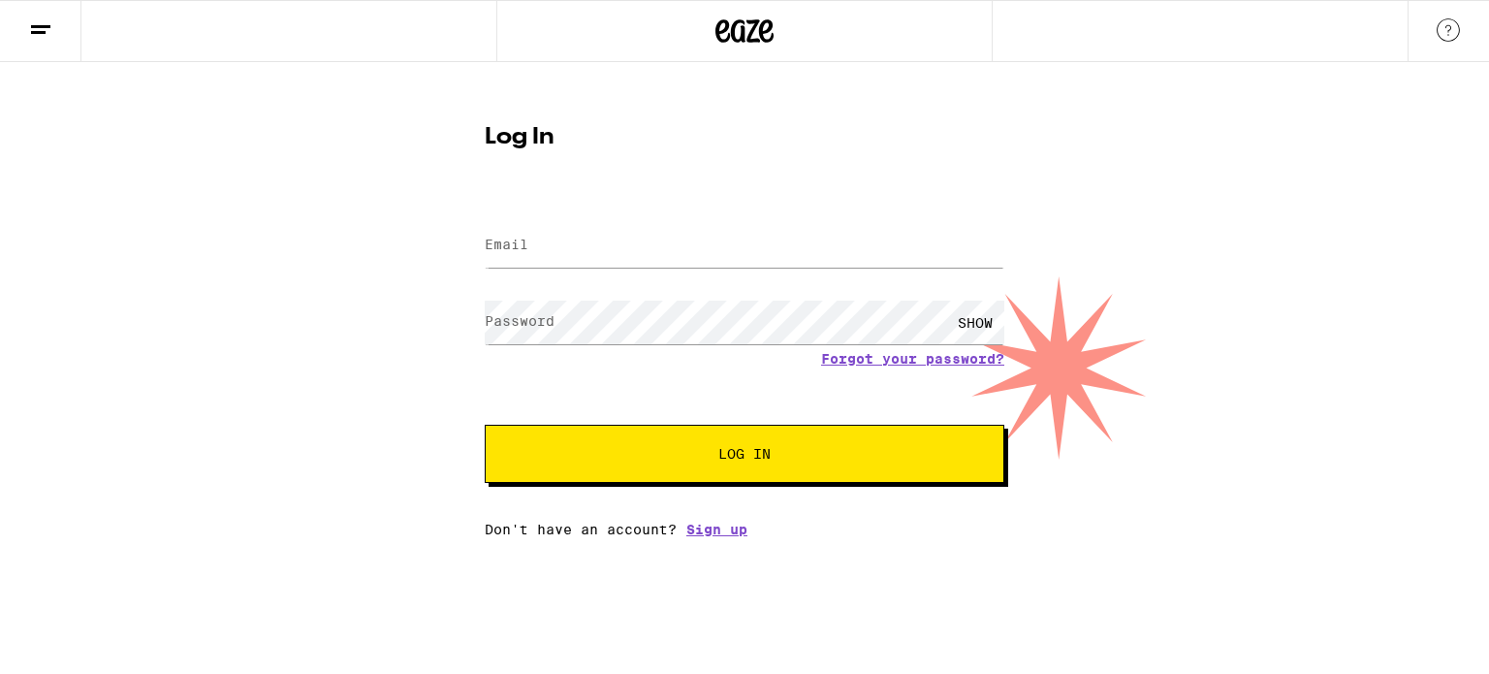 Image resolution: width=1489 pixels, height=674 pixels. What do you see at coordinates (745, 529) in the screenshot?
I see `div: Don't have an account?` at bounding box center [745, 529].